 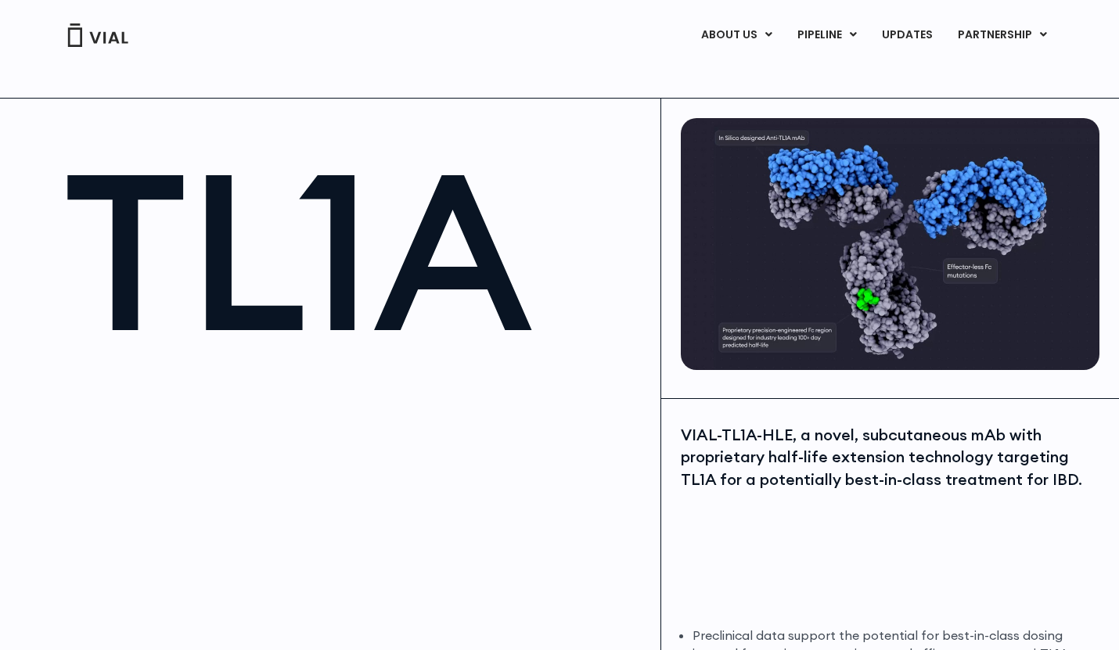 I want to click on img: Vial Logo, so click(x=98, y=35).